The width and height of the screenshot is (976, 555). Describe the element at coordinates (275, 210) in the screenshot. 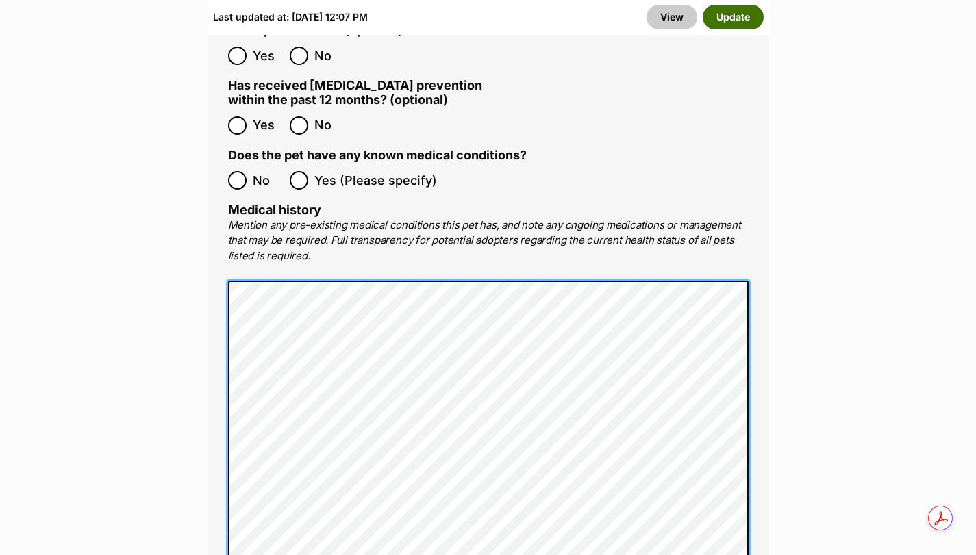

I see `label: Medical history` at that location.